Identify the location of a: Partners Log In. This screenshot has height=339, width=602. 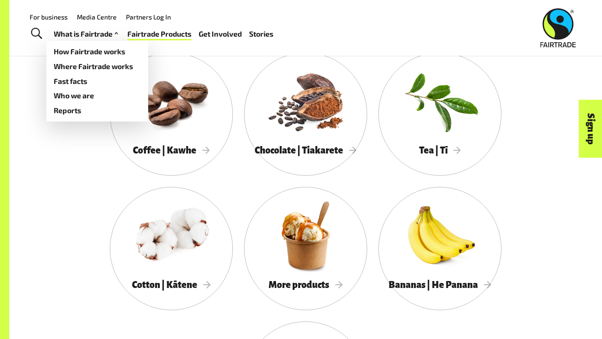
(148, 17).